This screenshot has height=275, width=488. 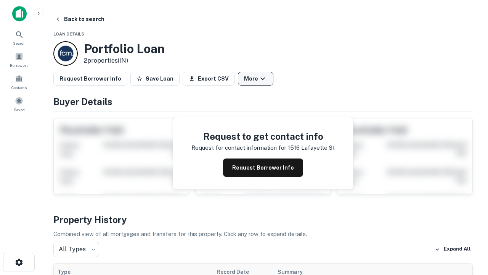 What do you see at coordinates (19, 60) in the screenshot?
I see `div: Borrowers` at bounding box center [19, 60].